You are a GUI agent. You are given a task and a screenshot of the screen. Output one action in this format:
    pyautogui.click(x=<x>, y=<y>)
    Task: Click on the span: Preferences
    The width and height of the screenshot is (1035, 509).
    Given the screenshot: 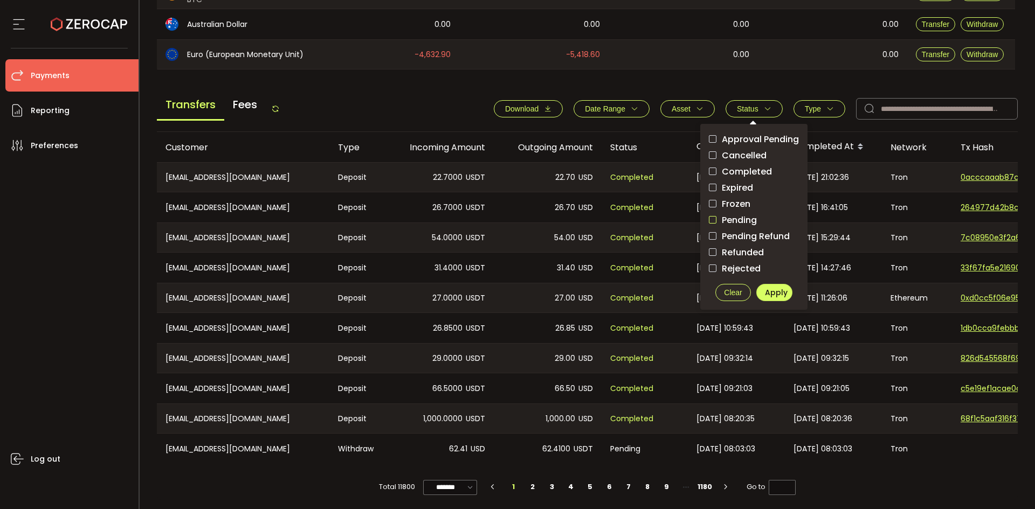 What is the action you would take?
    pyautogui.click(x=54, y=146)
    